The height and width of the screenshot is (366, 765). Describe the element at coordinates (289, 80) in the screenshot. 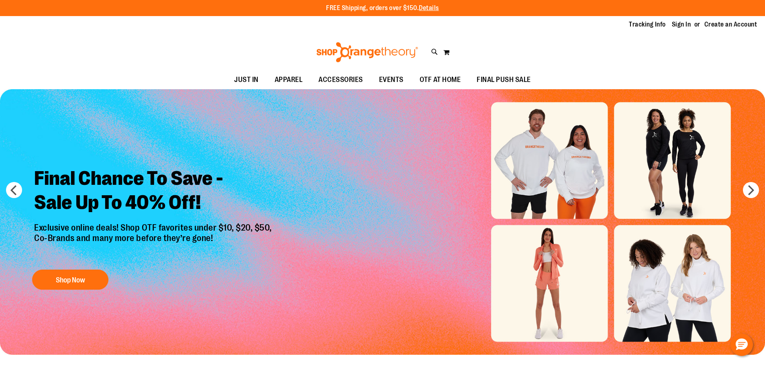

I see `span: APPAREL` at that location.